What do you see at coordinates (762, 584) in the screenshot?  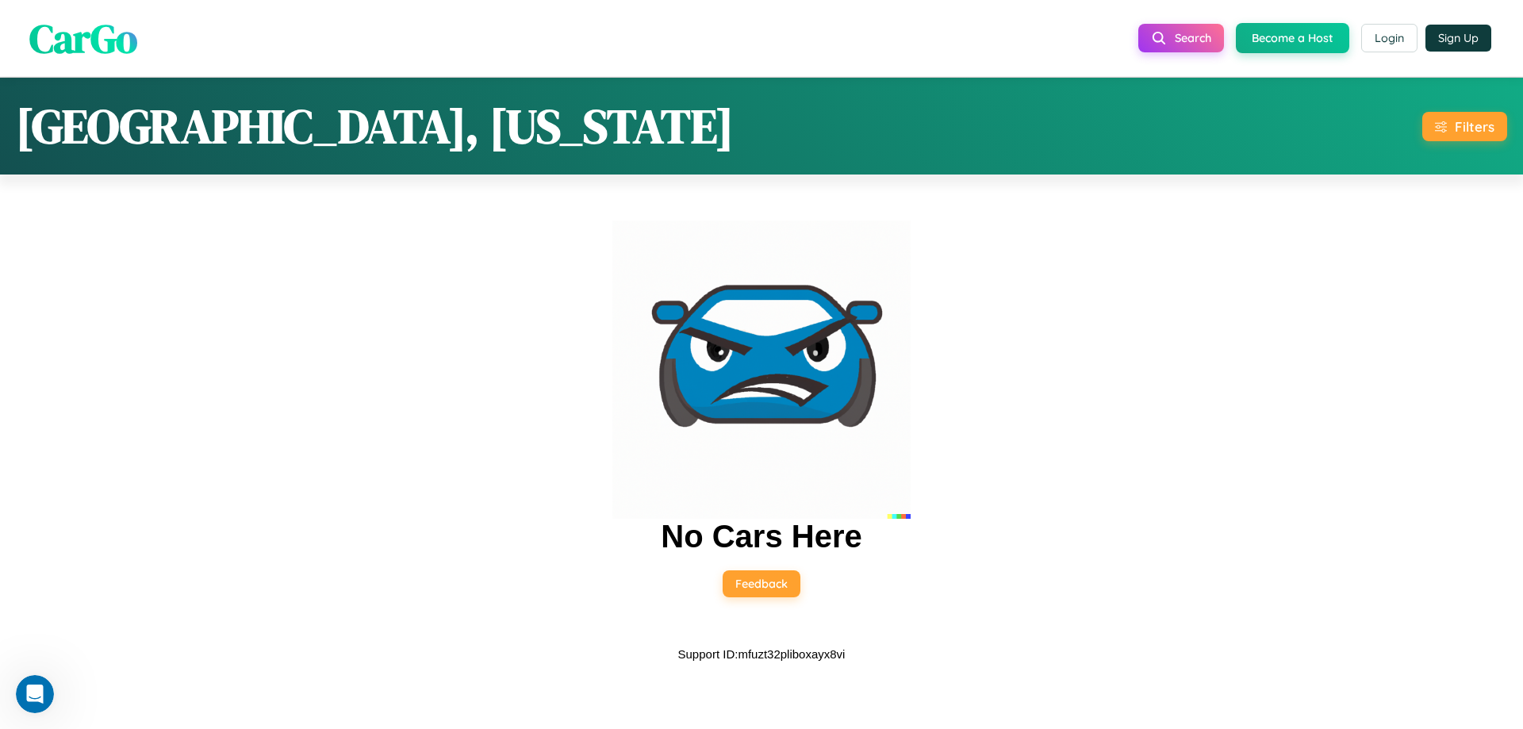 I see `button: Feedback` at bounding box center [762, 584].